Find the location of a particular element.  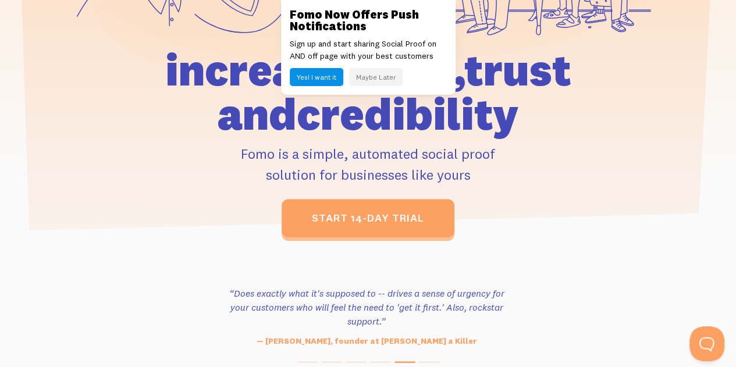

button: Maybe Later is located at coordinates (376, 77).